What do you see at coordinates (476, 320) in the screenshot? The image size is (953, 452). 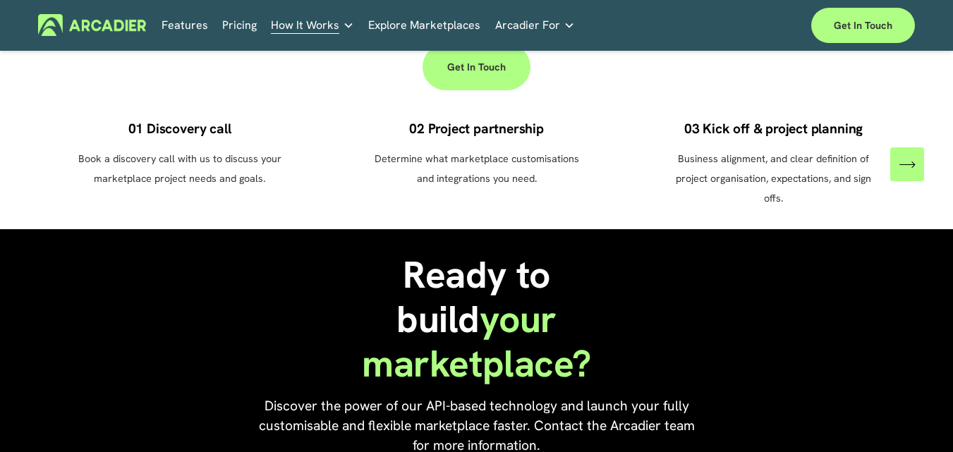 I see `h1: your marketplace?` at bounding box center [476, 320].